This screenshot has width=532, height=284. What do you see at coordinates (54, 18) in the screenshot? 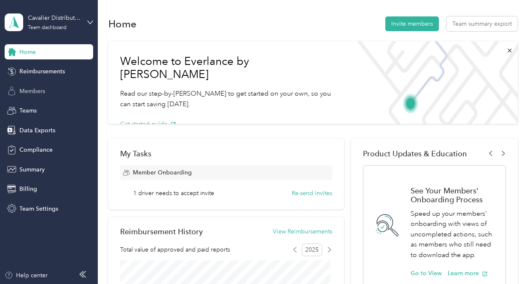
I see `div: Cavalier Distributing Company` at bounding box center [54, 18].